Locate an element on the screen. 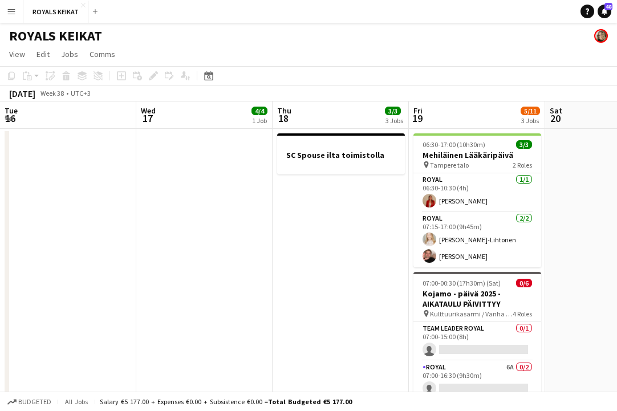 The image size is (617, 411). span: 0/6 is located at coordinates (524, 283).